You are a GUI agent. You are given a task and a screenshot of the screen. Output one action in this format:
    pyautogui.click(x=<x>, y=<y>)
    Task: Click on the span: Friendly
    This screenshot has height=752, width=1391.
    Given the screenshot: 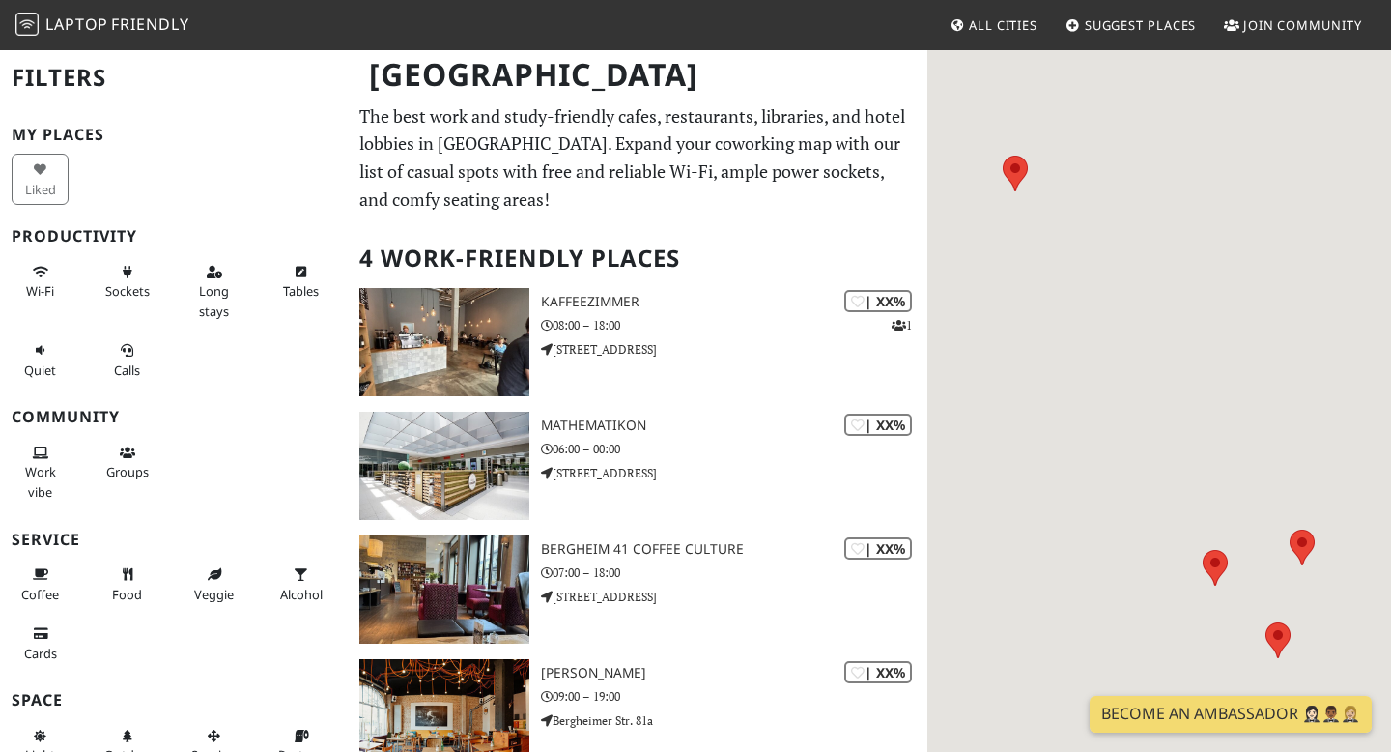 What is the action you would take?
    pyautogui.click(x=150, y=24)
    